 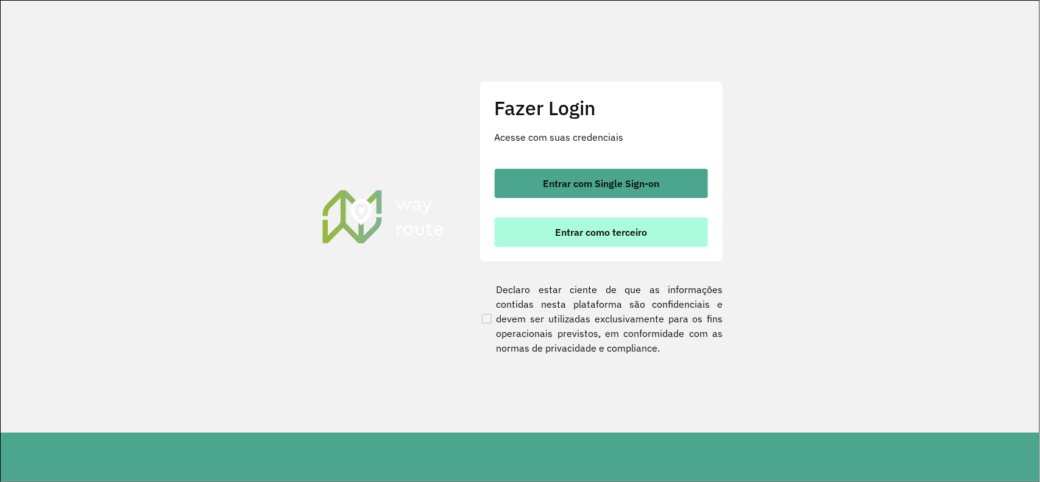 What do you see at coordinates (601, 232) in the screenshot?
I see `span: Entrar como terceiro` at bounding box center [601, 232].